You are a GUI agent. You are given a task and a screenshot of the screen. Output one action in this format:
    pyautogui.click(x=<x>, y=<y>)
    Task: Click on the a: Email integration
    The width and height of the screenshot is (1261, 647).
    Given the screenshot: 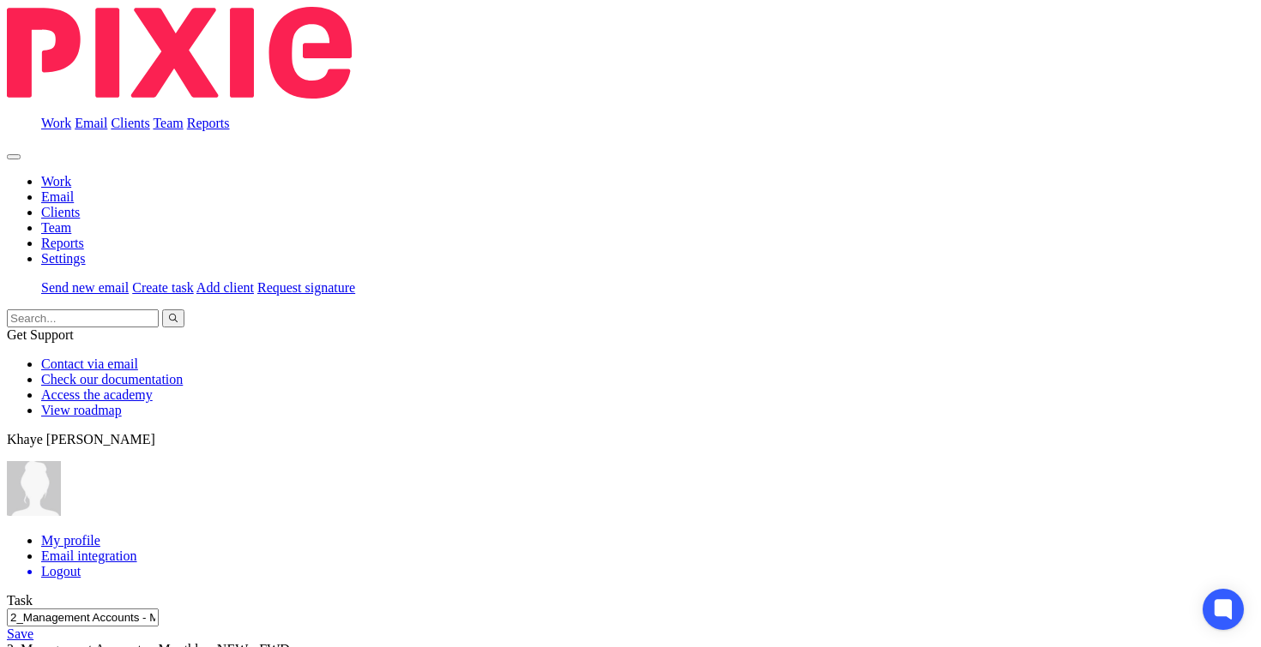 What is the action you would take?
    pyautogui.click(x=89, y=556)
    